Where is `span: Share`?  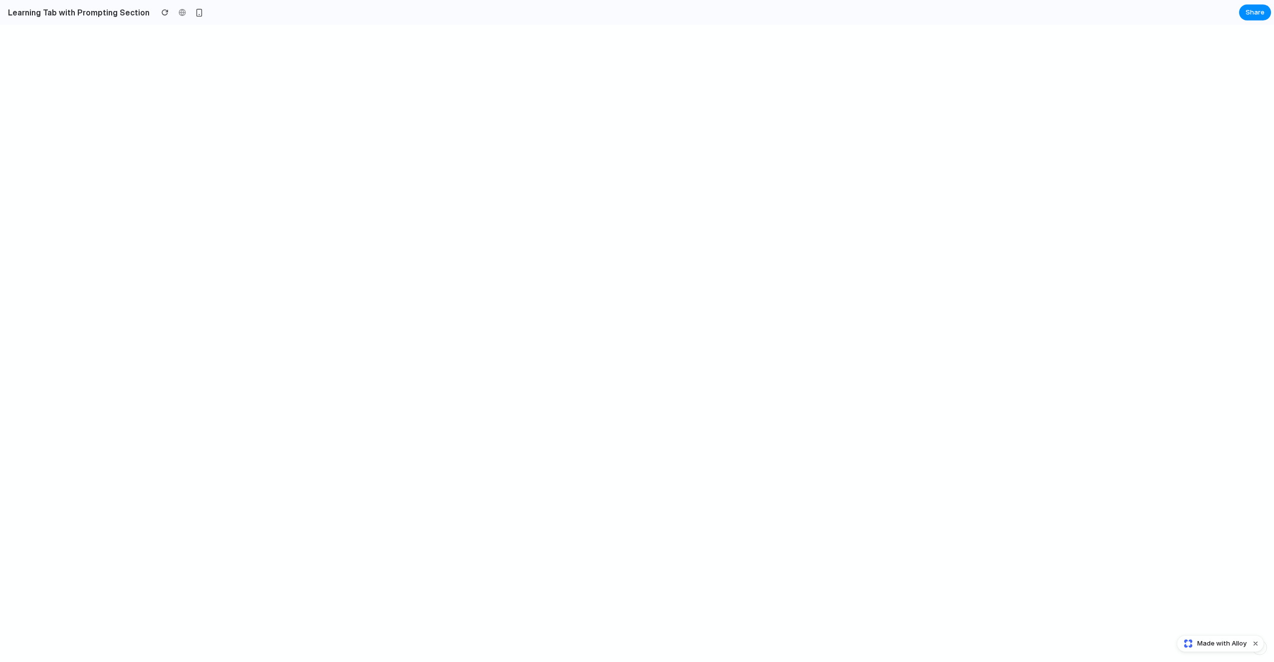
span: Share is located at coordinates (1255, 12).